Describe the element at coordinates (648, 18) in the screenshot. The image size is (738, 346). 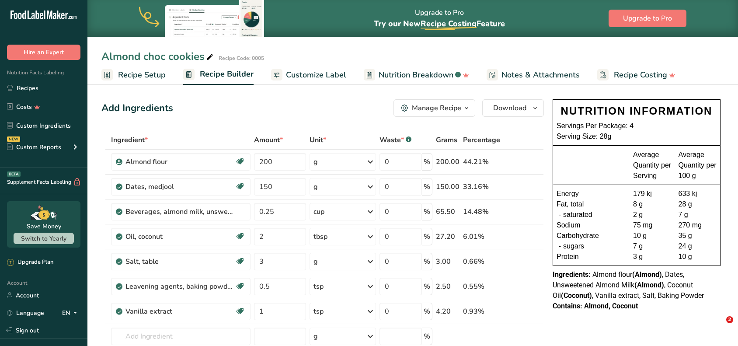
I see `span: Upgrade to Pro` at that location.